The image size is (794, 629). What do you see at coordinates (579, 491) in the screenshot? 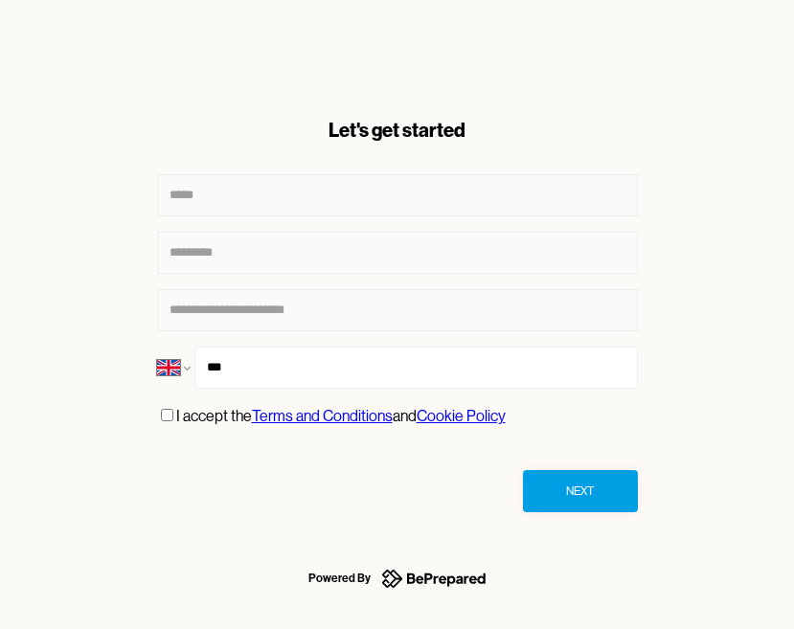
I see `div: Next` at bounding box center [579, 491].